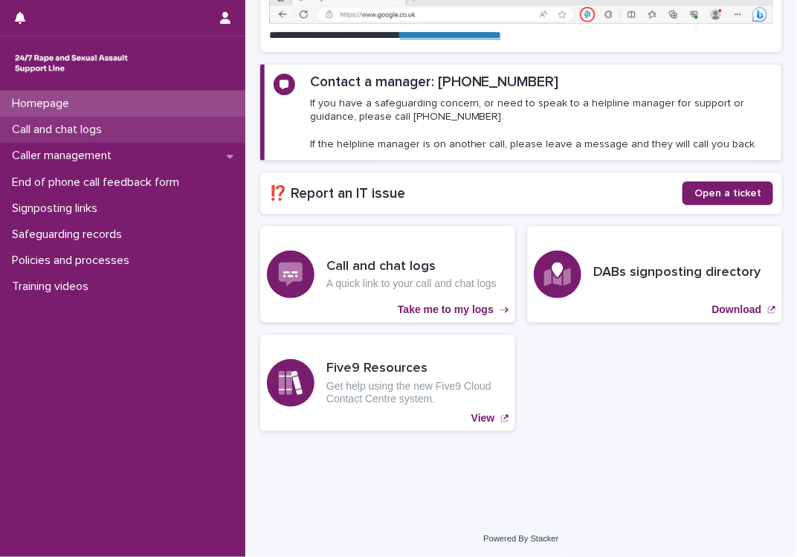  Describe the element at coordinates (411, 267) in the screenshot. I see `h3: Call and chat logs` at that location.